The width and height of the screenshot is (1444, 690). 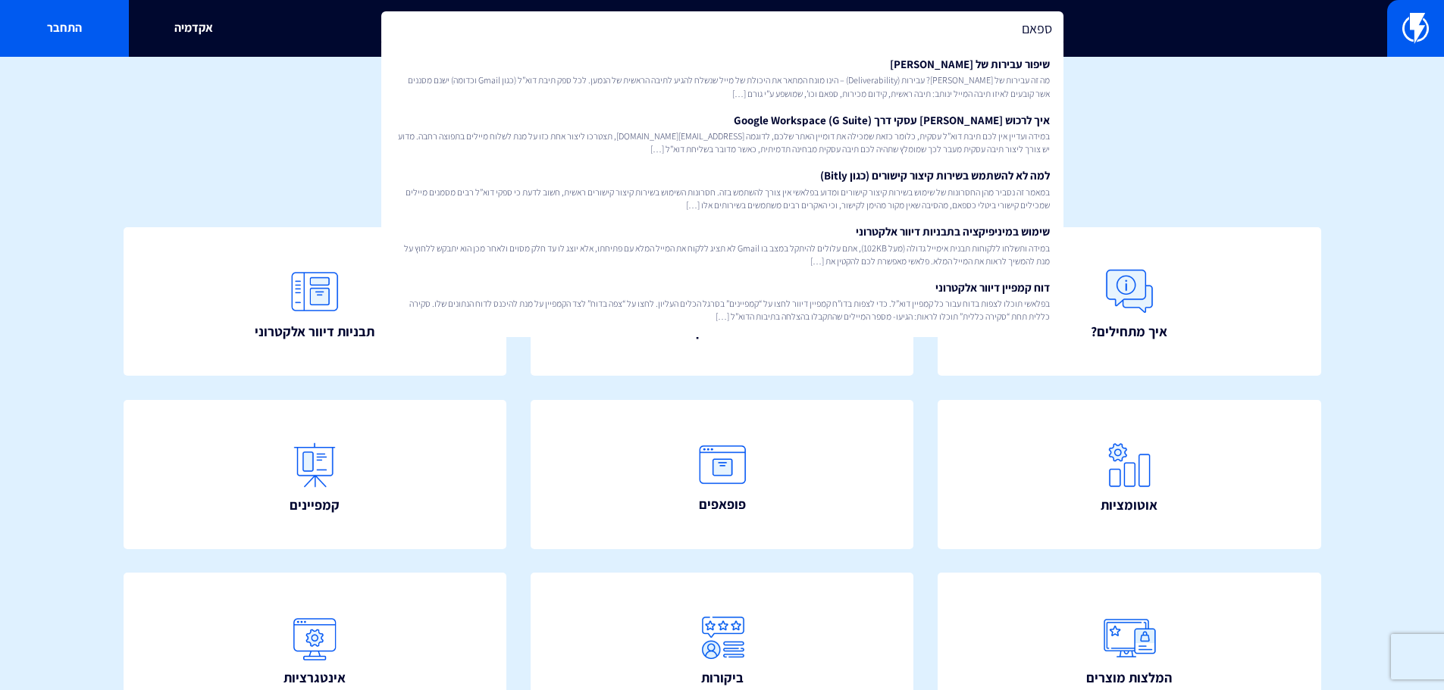 I want to click on a: למה לא להשתמש בשירות קיצור קישורים (כגון Bitly)במאמר זה נסביר מהן החסרונות של שימוש בשירות קיצור ..., so click(x=722, y=189).